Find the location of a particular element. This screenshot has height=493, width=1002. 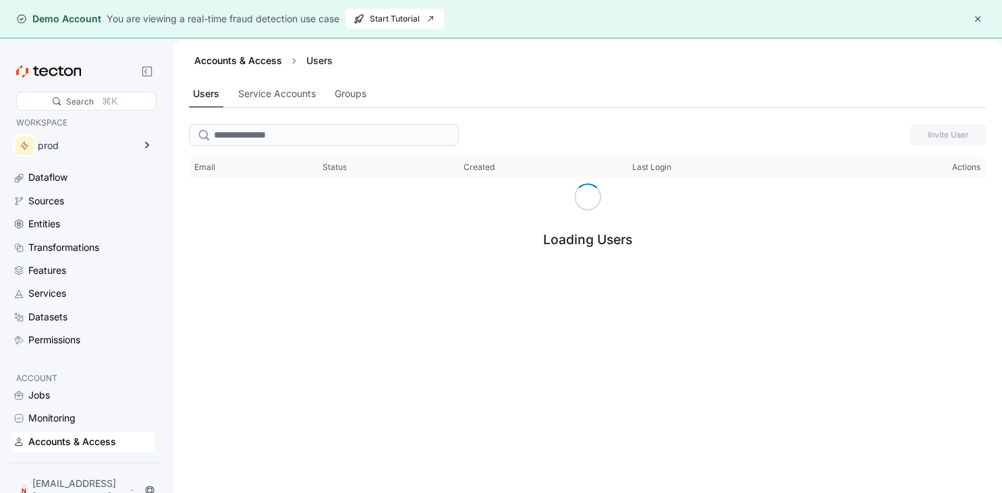

button: Start Tutorial is located at coordinates (395, 19).